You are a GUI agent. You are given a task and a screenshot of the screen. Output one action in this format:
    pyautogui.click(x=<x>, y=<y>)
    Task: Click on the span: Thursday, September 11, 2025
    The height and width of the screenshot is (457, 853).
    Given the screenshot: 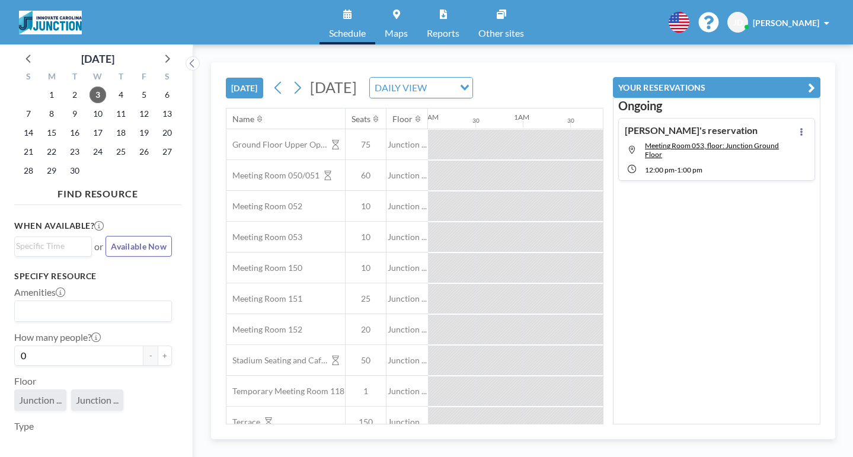 What is the action you would take?
    pyautogui.click(x=121, y=114)
    